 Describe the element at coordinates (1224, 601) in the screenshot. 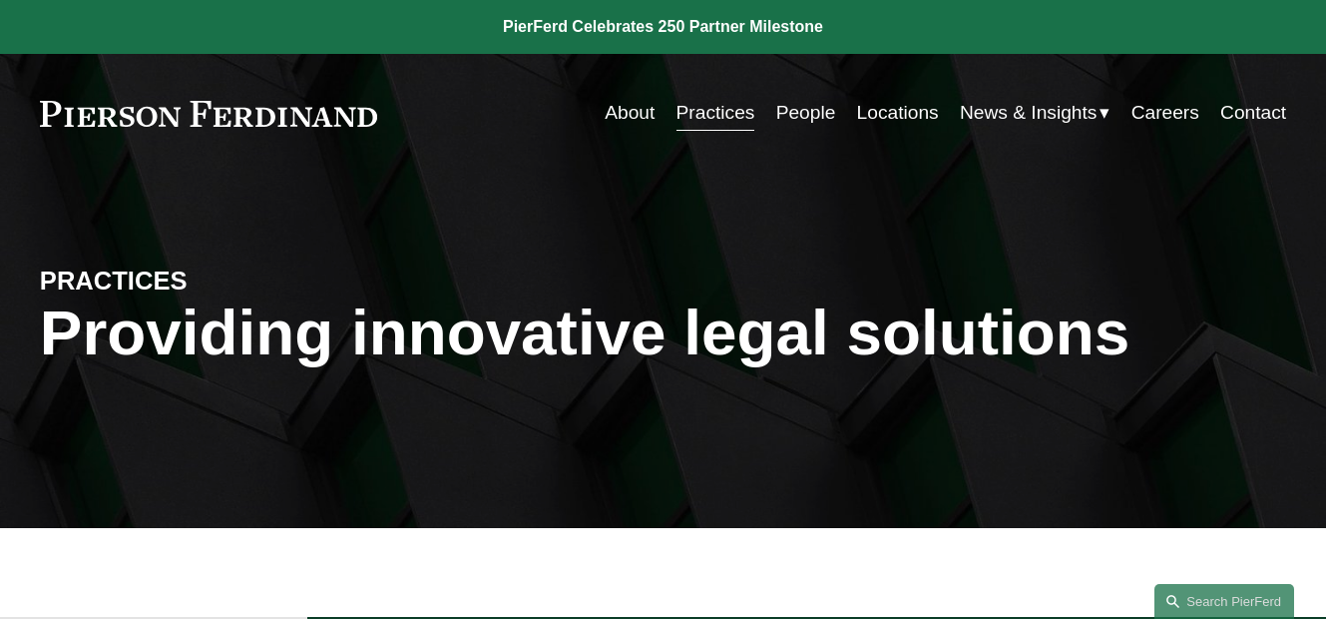

I see `a: Search this site` at that location.